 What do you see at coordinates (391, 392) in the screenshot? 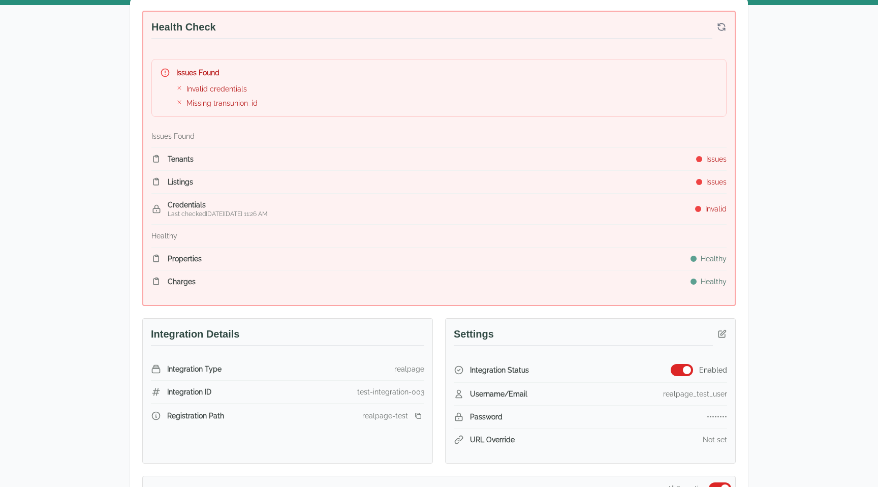
I see `div: test-integration-003` at bounding box center [391, 392].